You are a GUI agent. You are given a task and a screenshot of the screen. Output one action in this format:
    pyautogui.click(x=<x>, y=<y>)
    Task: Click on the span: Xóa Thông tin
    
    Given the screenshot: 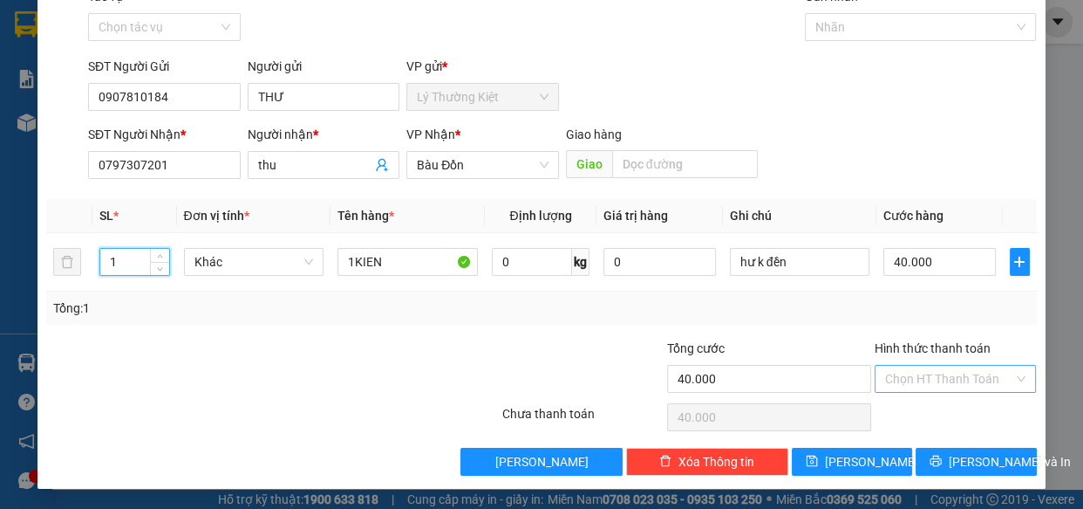 What is the action you would take?
    pyautogui.click(x=716, y=461)
    